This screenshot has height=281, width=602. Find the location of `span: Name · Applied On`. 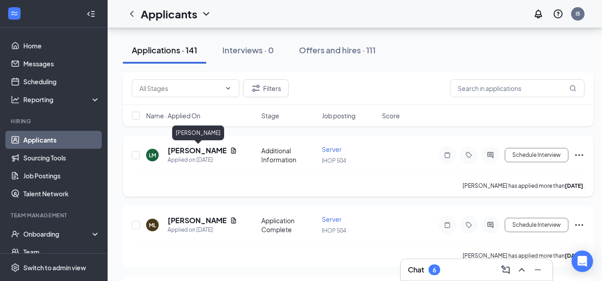

span: Name · Applied On is located at coordinates (173, 116).